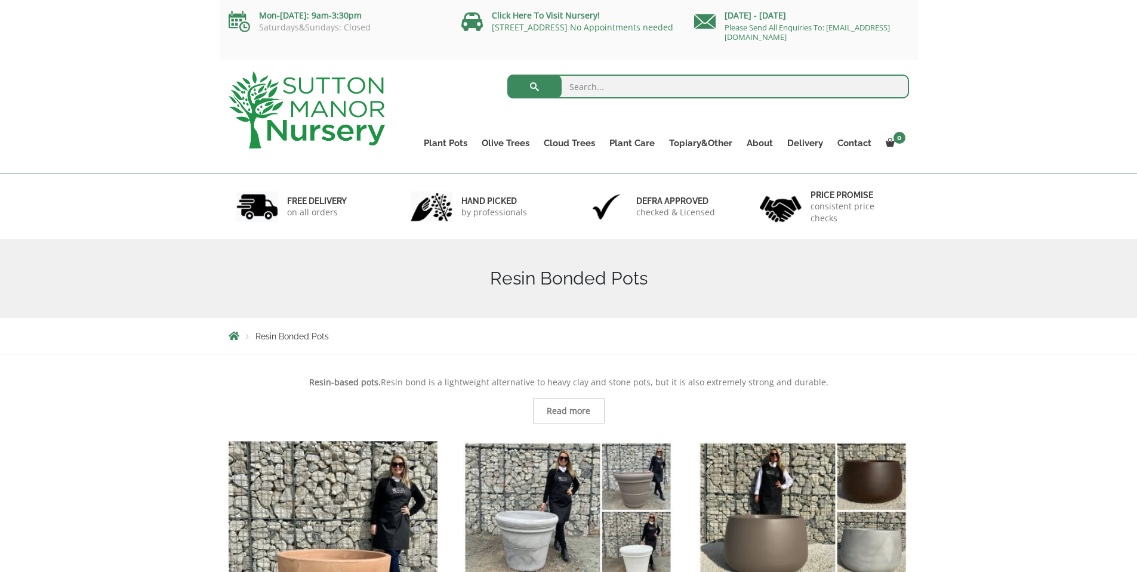  What do you see at coordinates (292, 337) in the screenshot?
I see `span: Resin Bonded Pots` at bounding box center [292, 337].